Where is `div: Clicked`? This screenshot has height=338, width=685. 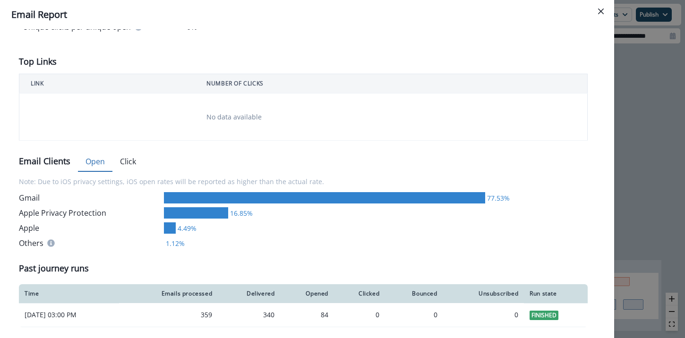
div: Clicked is located at coordinates (360, 294).